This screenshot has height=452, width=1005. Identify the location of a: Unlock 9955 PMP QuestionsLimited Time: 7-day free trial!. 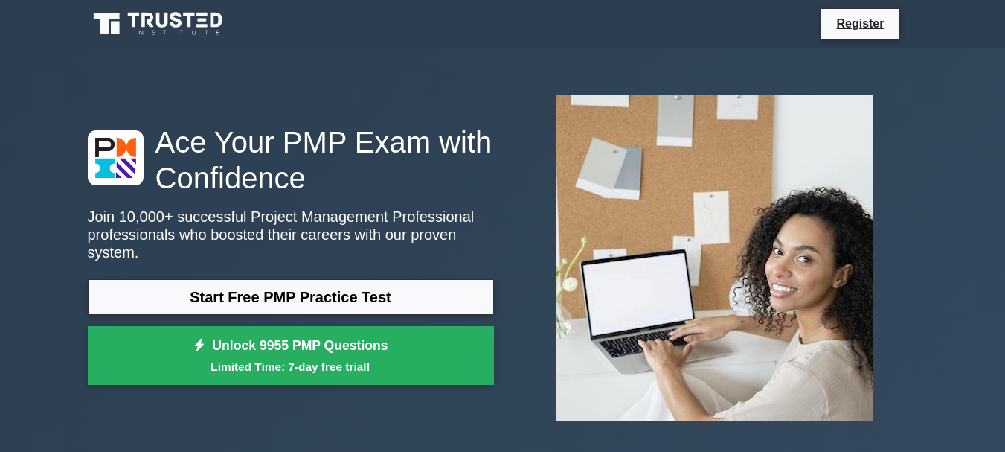
(291, 356).